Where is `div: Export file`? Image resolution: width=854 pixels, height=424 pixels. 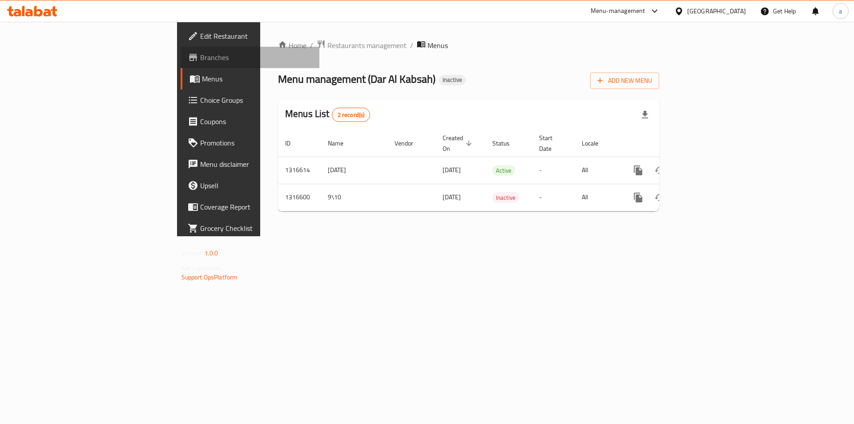
div: Export file is located at coordinates (645, 115).